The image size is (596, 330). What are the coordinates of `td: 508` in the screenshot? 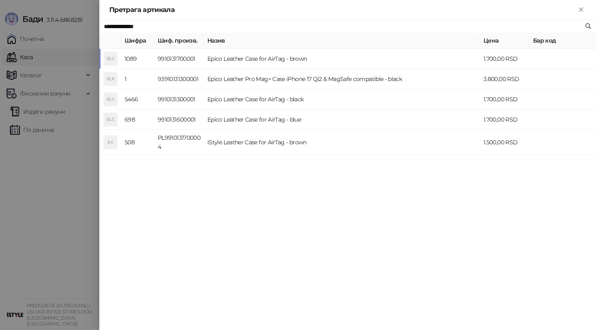 It's located at (138, 142).